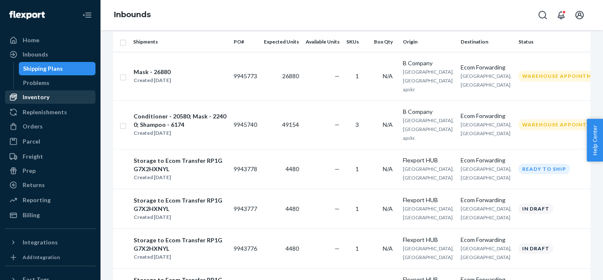 The image size is (603, 280). What do you see at coordinates (36, 200) in the screenshot?
I see `div: Reporting` at bounding box center [36, 200].